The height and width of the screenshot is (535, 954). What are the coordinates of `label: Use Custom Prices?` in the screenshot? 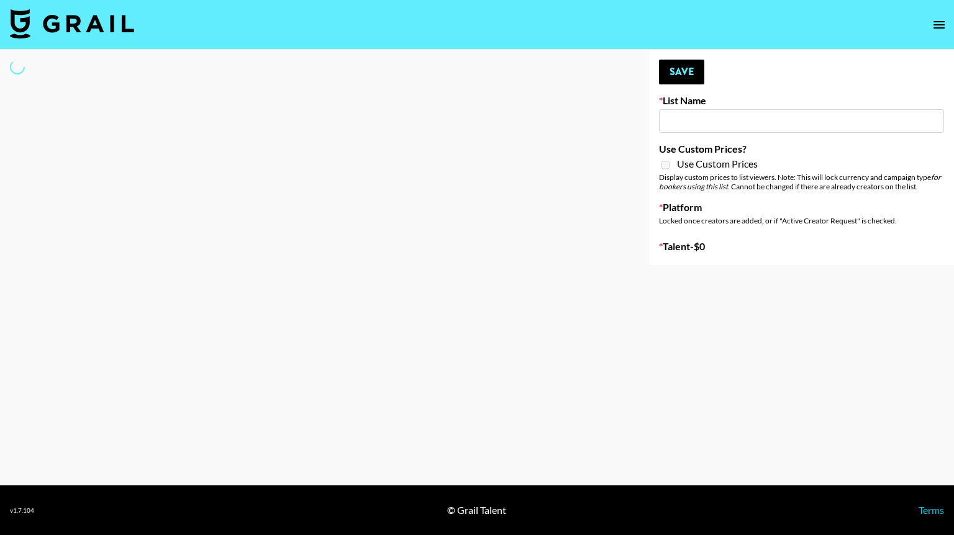 It's located at (801, 149).